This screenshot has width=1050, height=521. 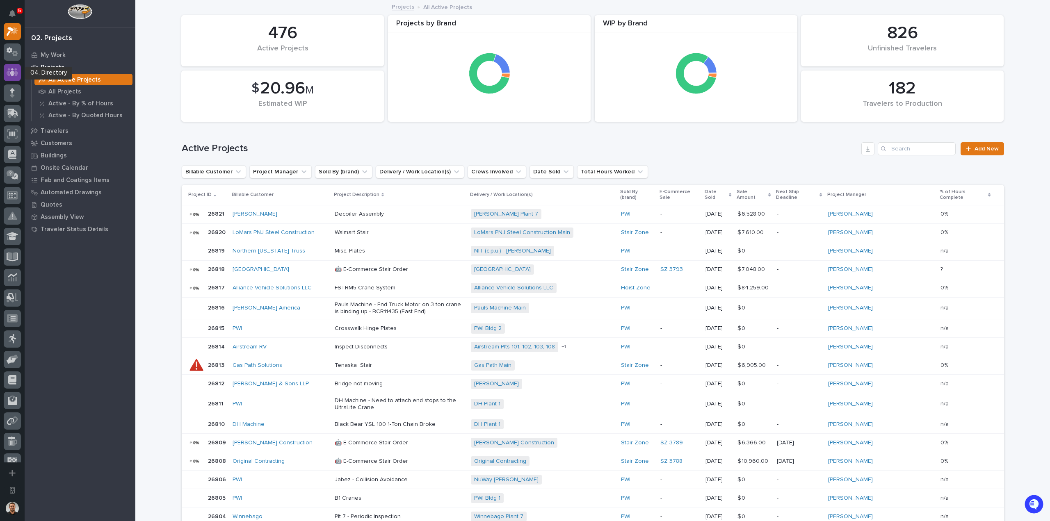 I want to click on p: 26820, so click(x=217, y=232).